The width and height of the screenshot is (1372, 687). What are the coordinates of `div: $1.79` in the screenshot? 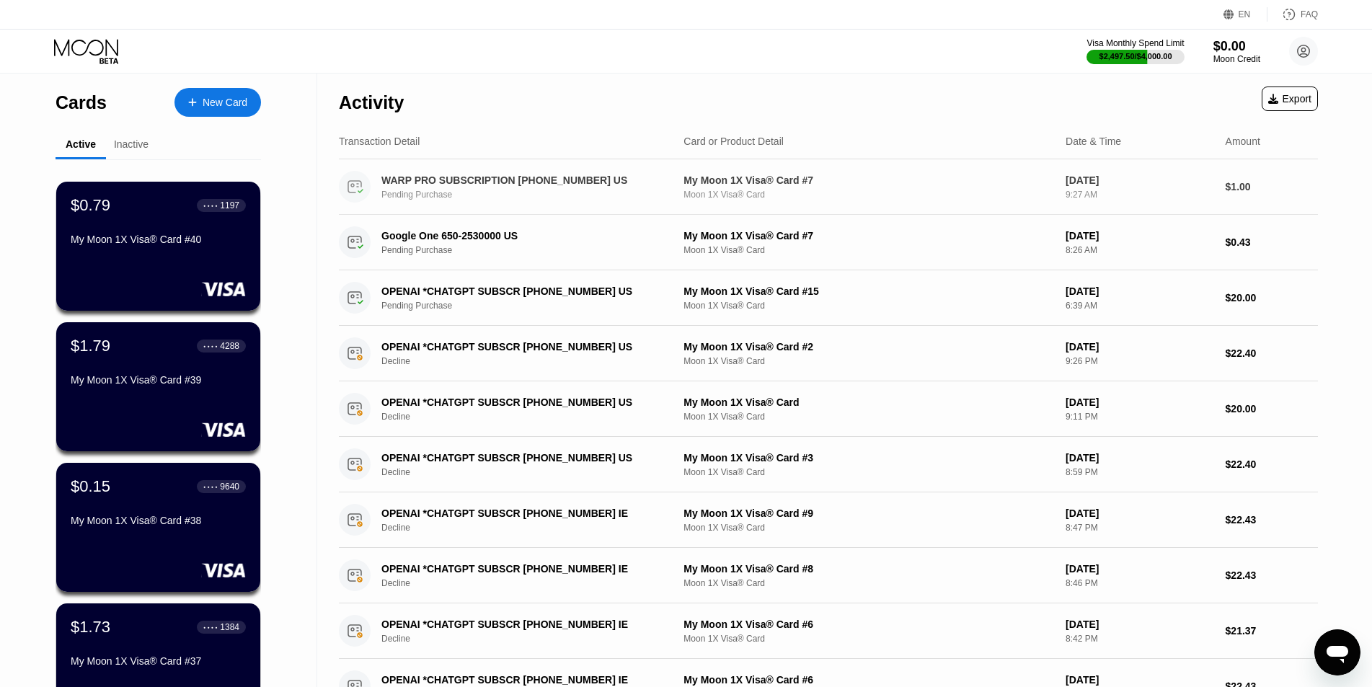 It's located at (90, 346).